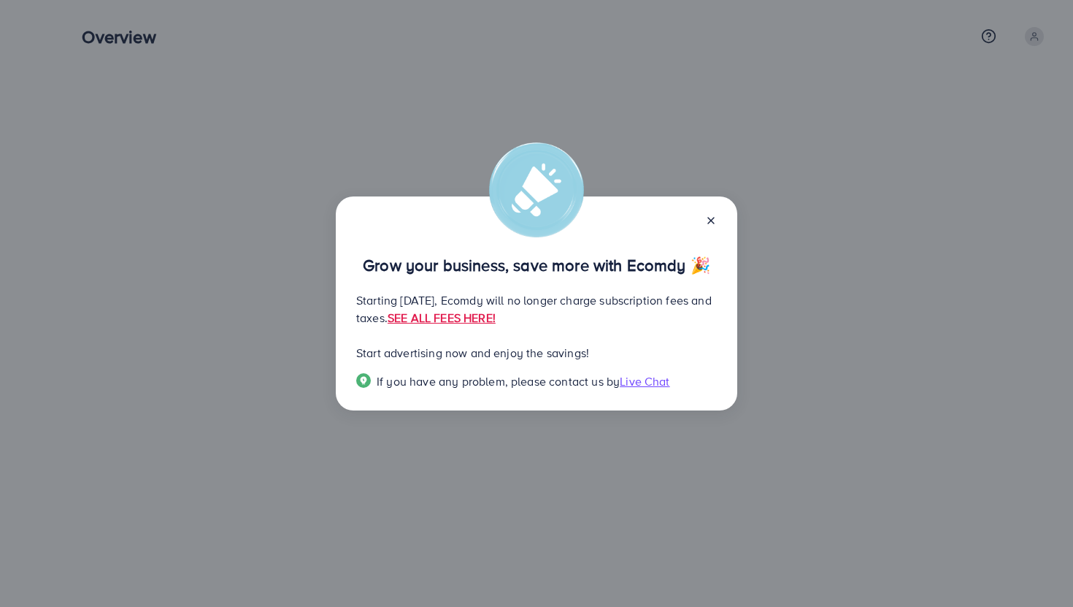 This screenshot has width=1073, height=607. I want to click on p: Grow your business, save more with Ecomdy 🎉, so click(537, 265).